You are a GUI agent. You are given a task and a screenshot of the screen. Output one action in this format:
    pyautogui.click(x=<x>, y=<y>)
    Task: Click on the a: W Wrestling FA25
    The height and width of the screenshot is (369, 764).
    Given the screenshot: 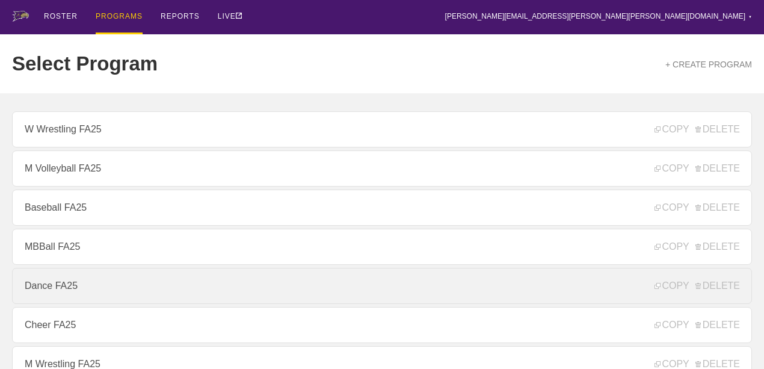 What is the action you would take?
    pyautogui.click(x=382, y=129)
    